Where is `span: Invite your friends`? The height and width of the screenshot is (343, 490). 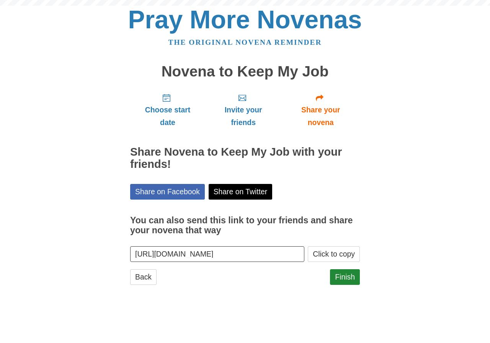 span: Invite your friends is located at coordinates (243, 116).